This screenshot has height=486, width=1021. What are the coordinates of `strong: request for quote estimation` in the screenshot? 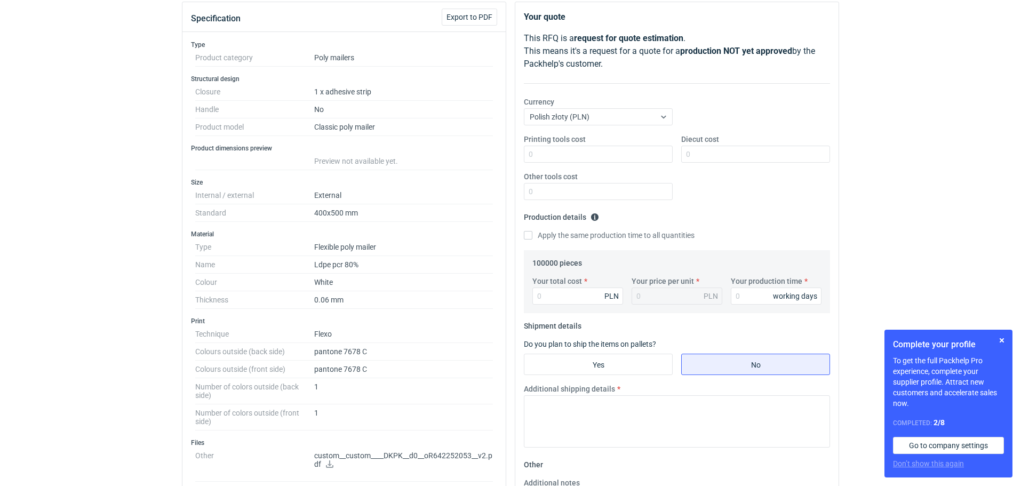 It's located at (629, 38).